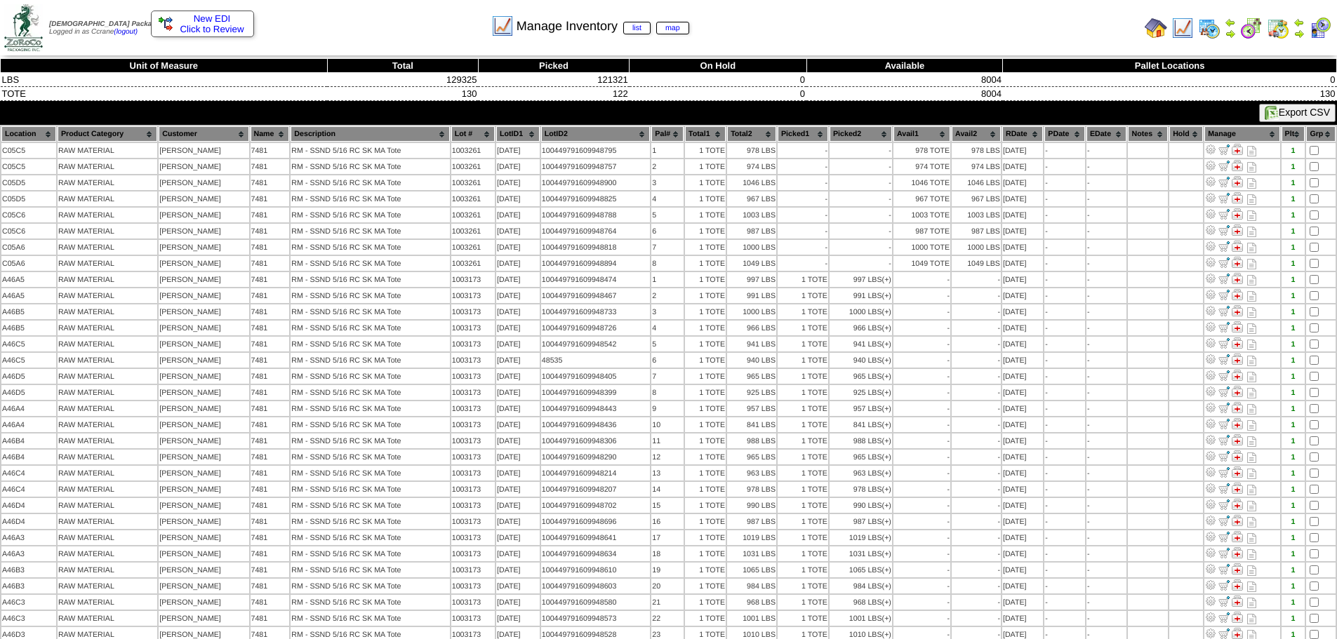 The image size is (1337, 639). I want to click on td: TOTE, so click(164, 94).